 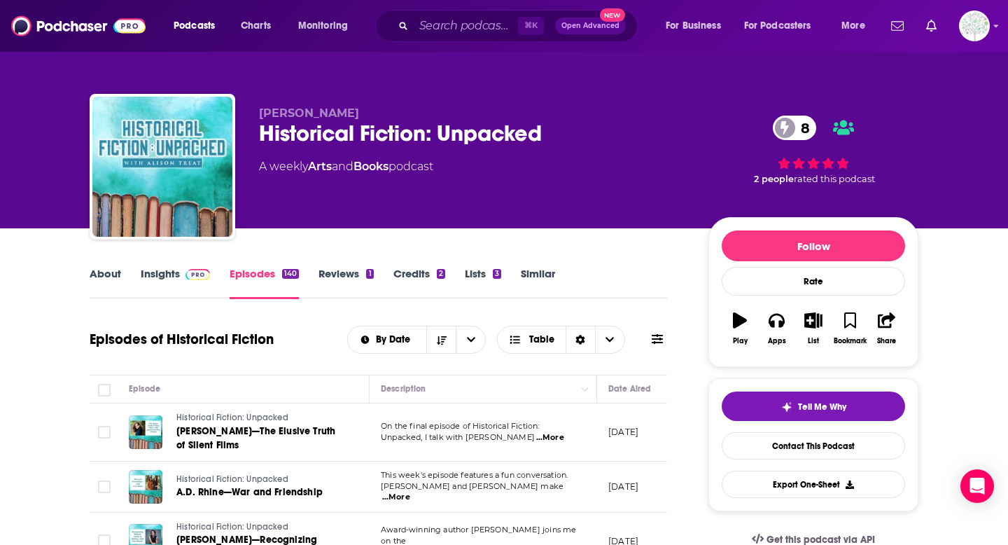 What do you see at coordinates (78, 26) in the screenshot?
I see `img: Podchaser - Follow, Share and Rate Podcasts` at bounding box center [78, 26].